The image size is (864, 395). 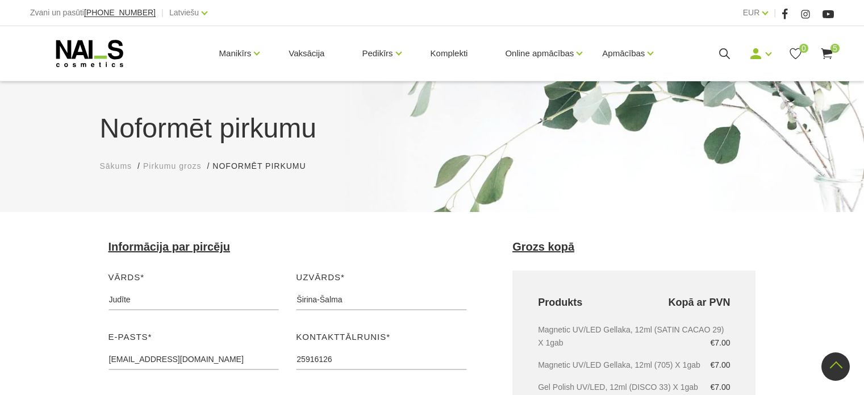 What do you see at coordinates (116, 166) in the screenshot?
I see `span: Sākums` at bounding box center [116, 166].